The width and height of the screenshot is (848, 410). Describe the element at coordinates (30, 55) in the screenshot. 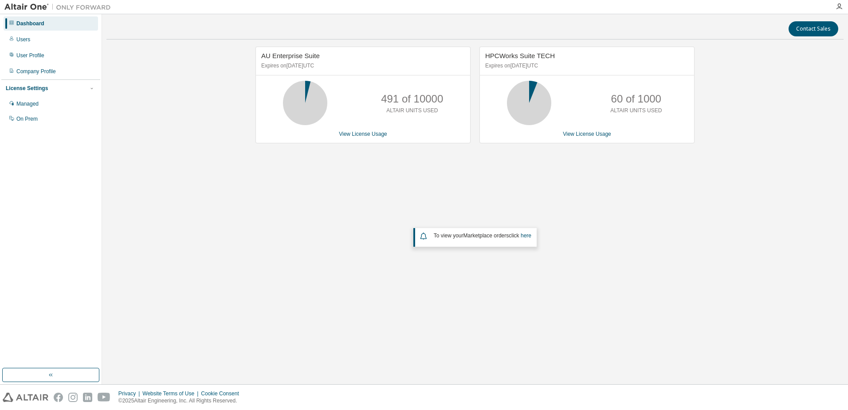

I see `div: User Profile` at that location.